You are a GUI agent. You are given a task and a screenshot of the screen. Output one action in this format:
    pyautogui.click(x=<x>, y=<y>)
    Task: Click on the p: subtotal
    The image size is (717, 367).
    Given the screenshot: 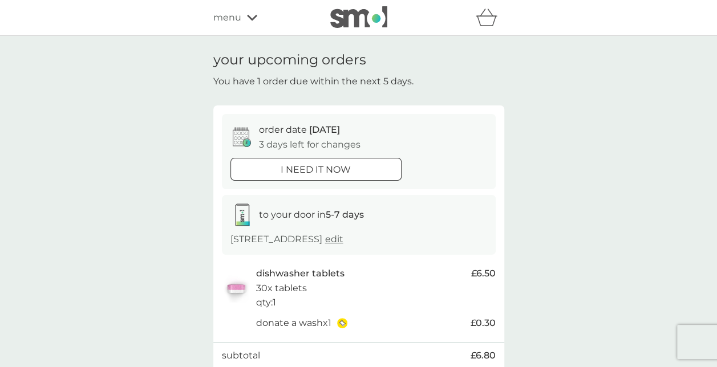 What is the action you would take?
    pyautogui.click(x=241, y=356)
    